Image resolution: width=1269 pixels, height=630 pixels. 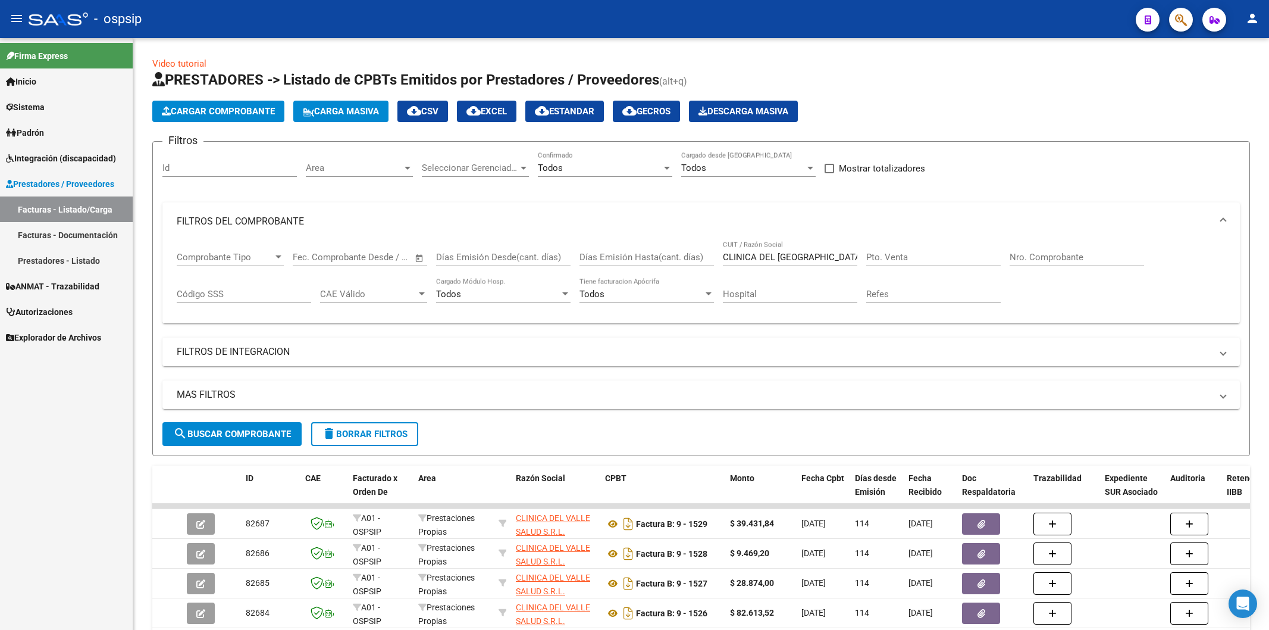 I want to click on span: Gecros, so click(x=646, y=111).